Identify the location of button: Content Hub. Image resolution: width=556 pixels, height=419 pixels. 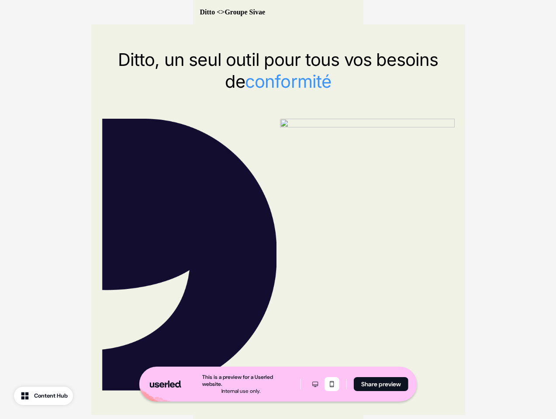
(43, 396).